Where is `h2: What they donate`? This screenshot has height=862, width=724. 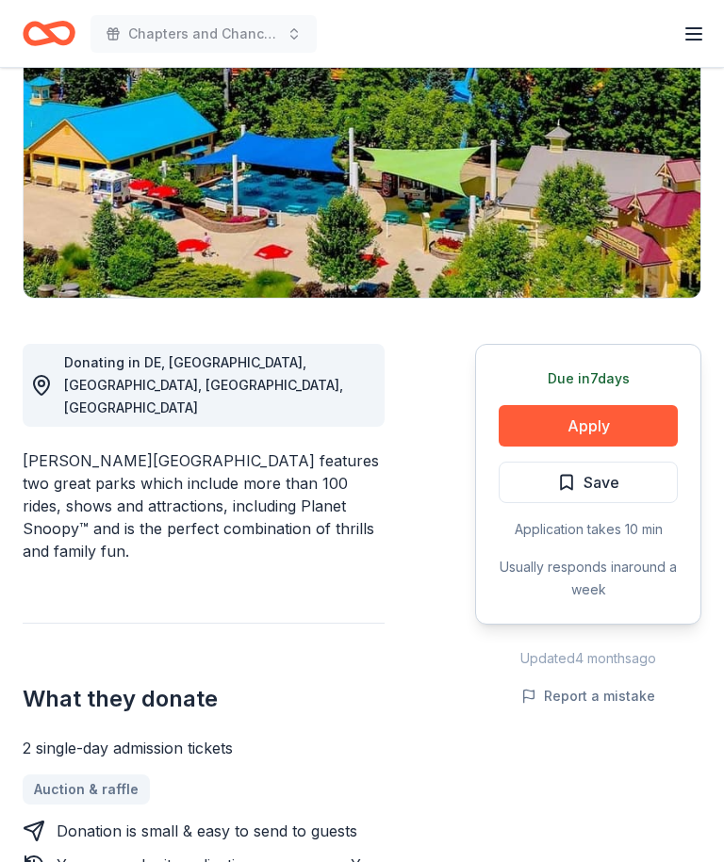
h2: What they donate is located at coordinates (204, 699).